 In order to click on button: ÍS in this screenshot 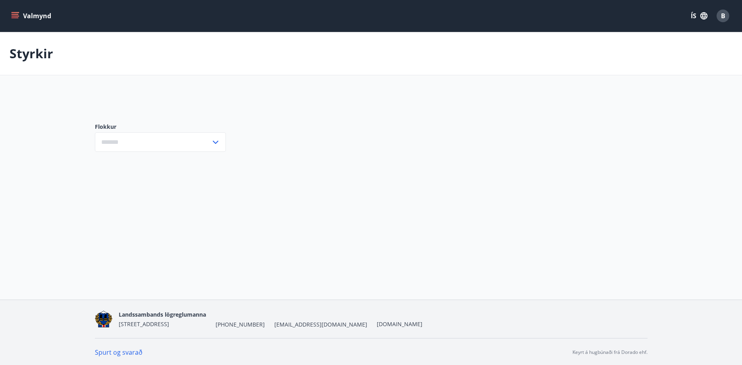, I will do `click(699, 16)`.